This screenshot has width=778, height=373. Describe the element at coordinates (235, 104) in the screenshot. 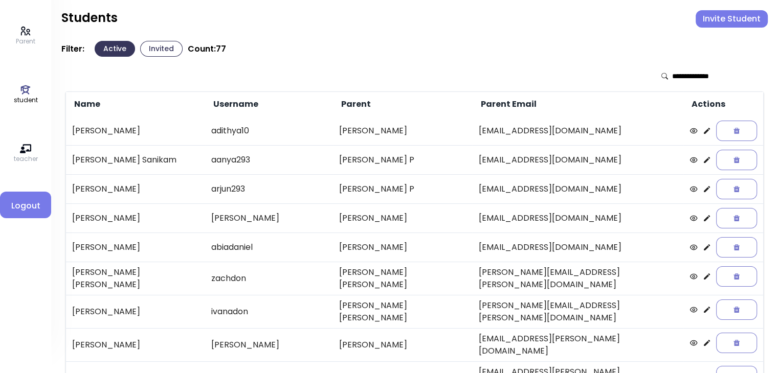

I see `span: Username` at that location.